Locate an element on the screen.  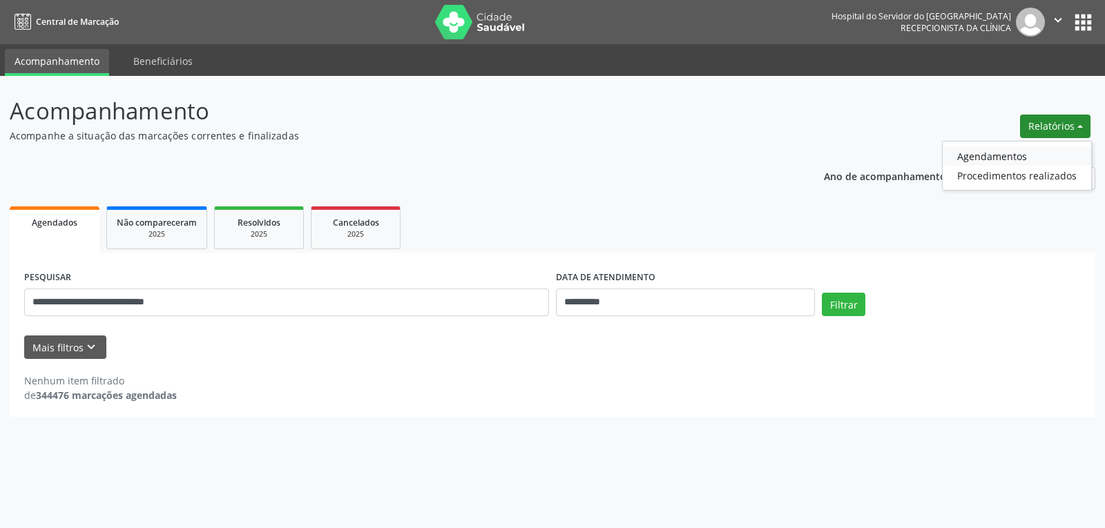
p: Acompanhamento is located at coordinates (390, 111).